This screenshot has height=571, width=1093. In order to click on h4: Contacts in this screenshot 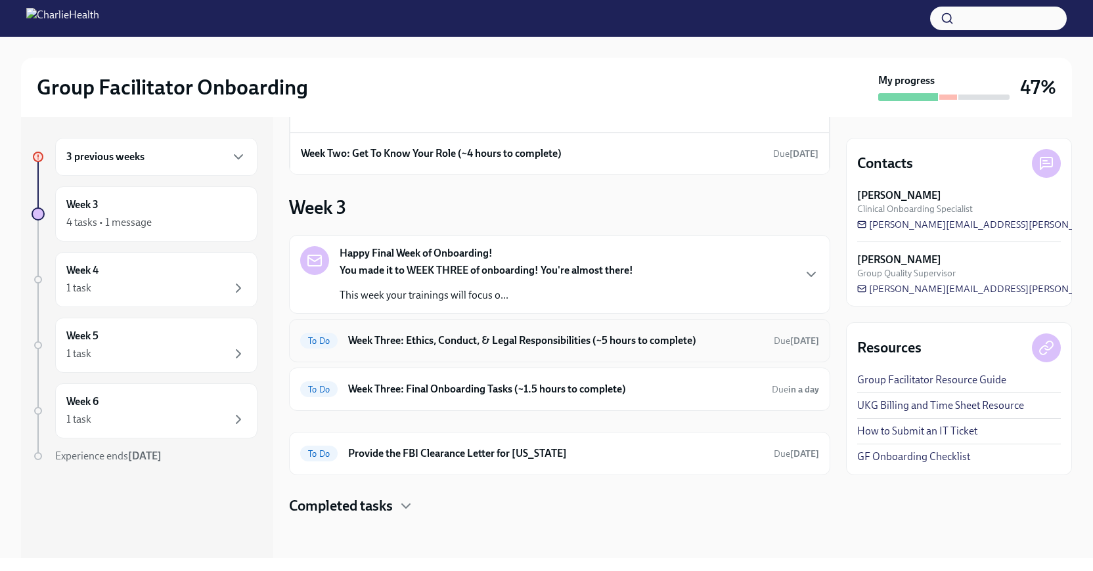, I will do `click(885, 164)`.